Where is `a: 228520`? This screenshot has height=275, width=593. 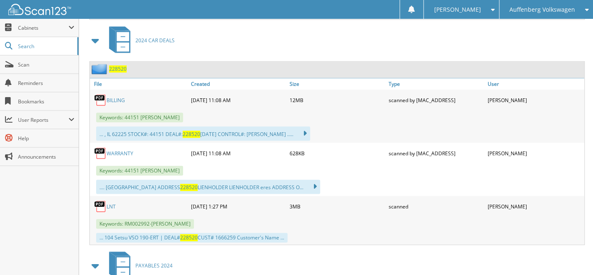
a: 228520 is located at coordinates (118, 69).